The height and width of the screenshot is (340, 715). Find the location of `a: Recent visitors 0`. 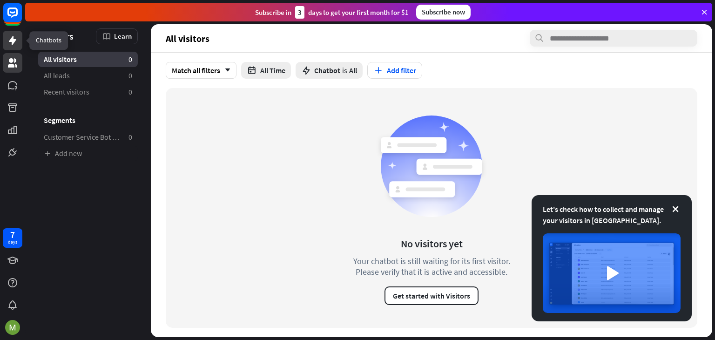

a: Recent visitors 0 is located at coordinates (88, 92).